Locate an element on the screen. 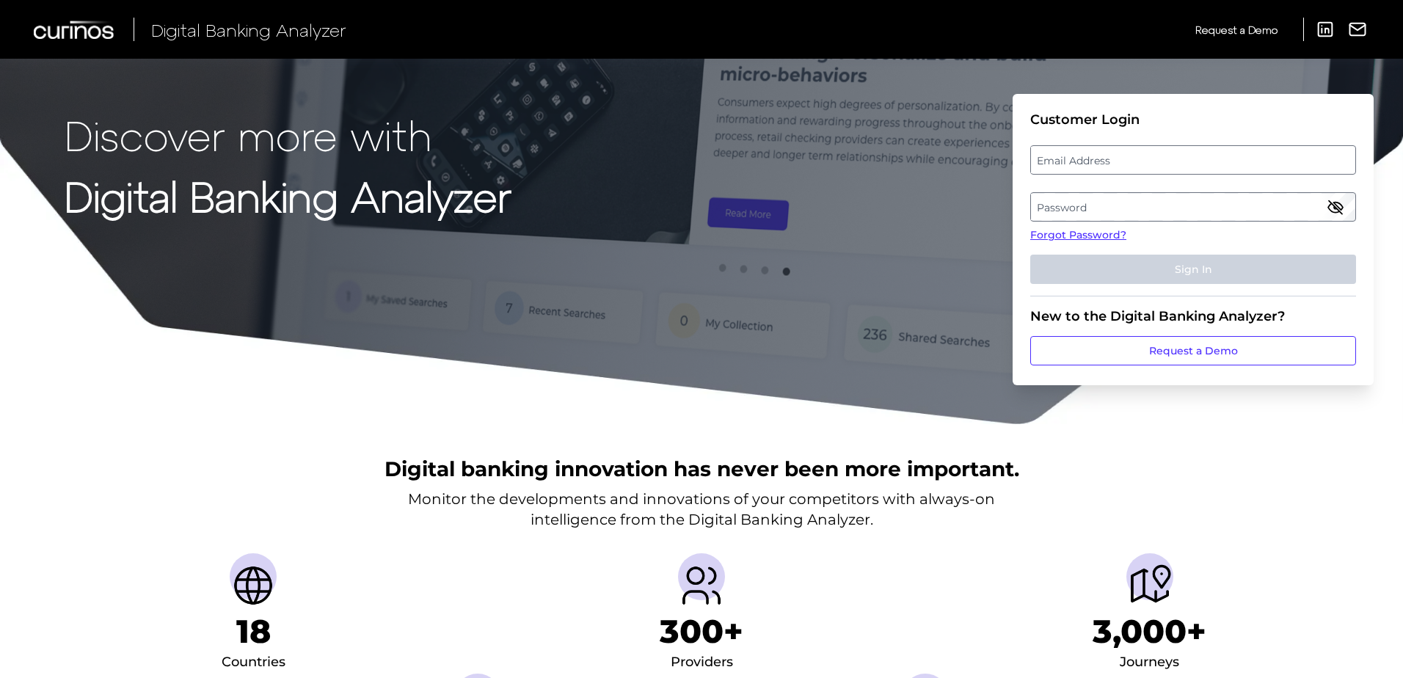 Image resolution: width=1403 pixels, height=678 pixels. img: Journeys is located at coordinates (1150, 586).